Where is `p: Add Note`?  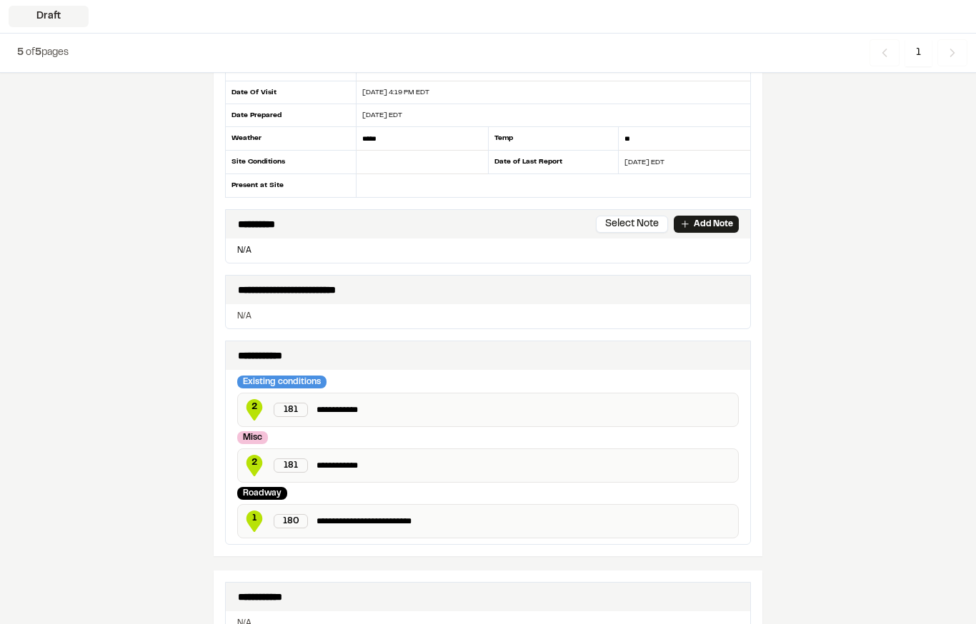
p: Add Note is located at coordinates (713, 224).